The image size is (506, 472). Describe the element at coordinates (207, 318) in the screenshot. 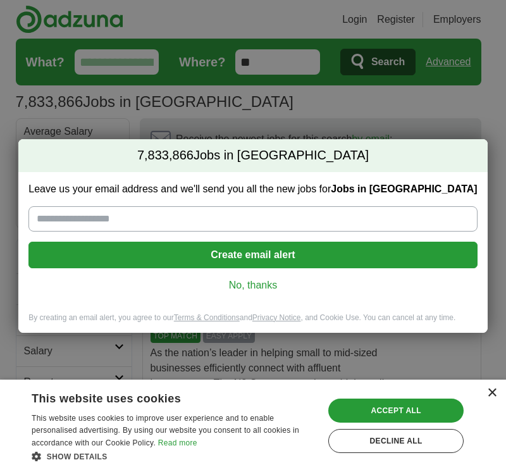

I see `a: Terms & Conditions` at that location.